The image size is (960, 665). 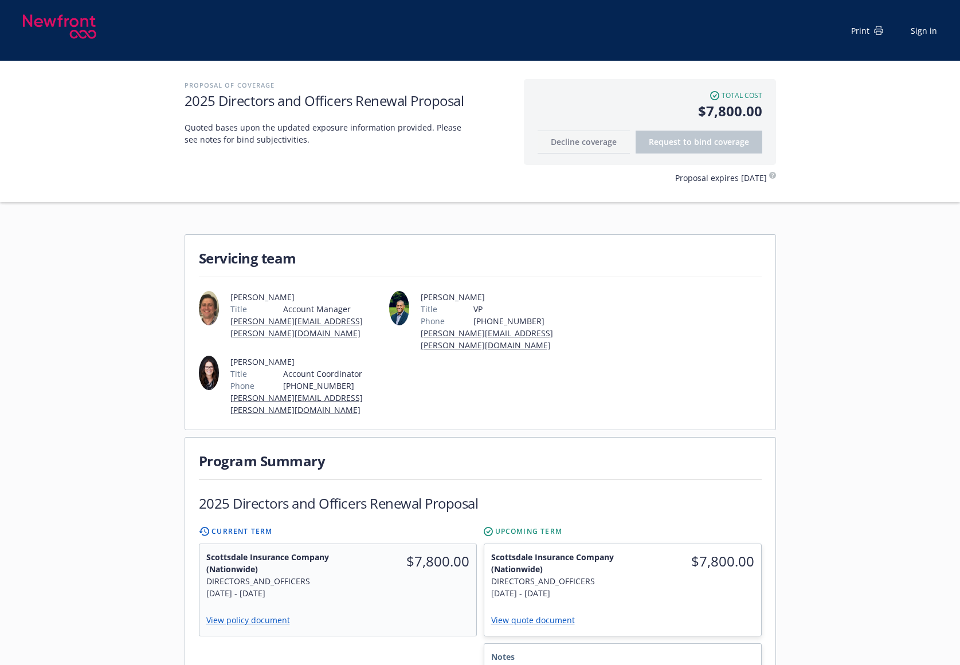 What do you see at coordinates (538, 620) in the screenshot?
I see `a: View quote document` at bounding box center [538, 620].